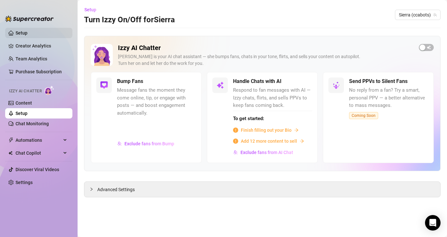  Describe the element at coordinates (38, 140) in the screenshot. I see `span: Automations` at that location.